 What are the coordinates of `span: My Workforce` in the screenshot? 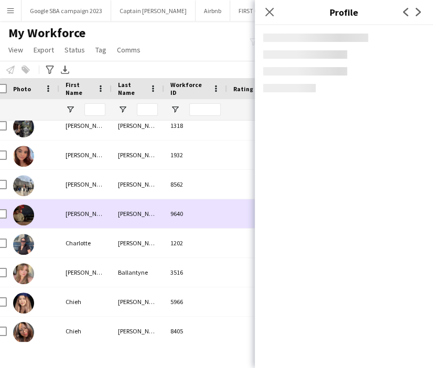 It's located at (47, 33).